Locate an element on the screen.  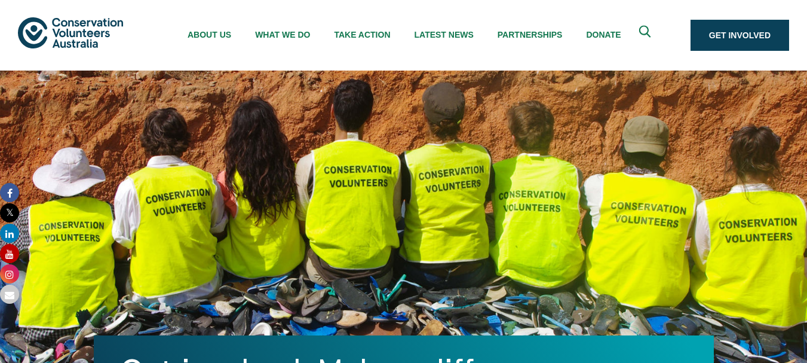
span: Expand search box is located at coordinates (646, 35).